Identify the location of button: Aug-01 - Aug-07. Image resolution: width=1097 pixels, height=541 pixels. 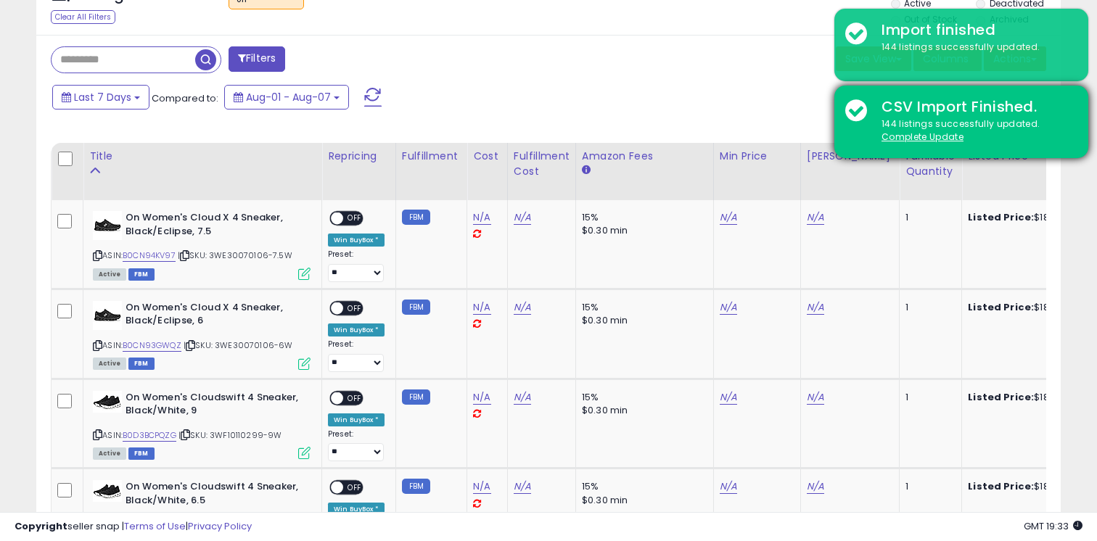
(286, 97).